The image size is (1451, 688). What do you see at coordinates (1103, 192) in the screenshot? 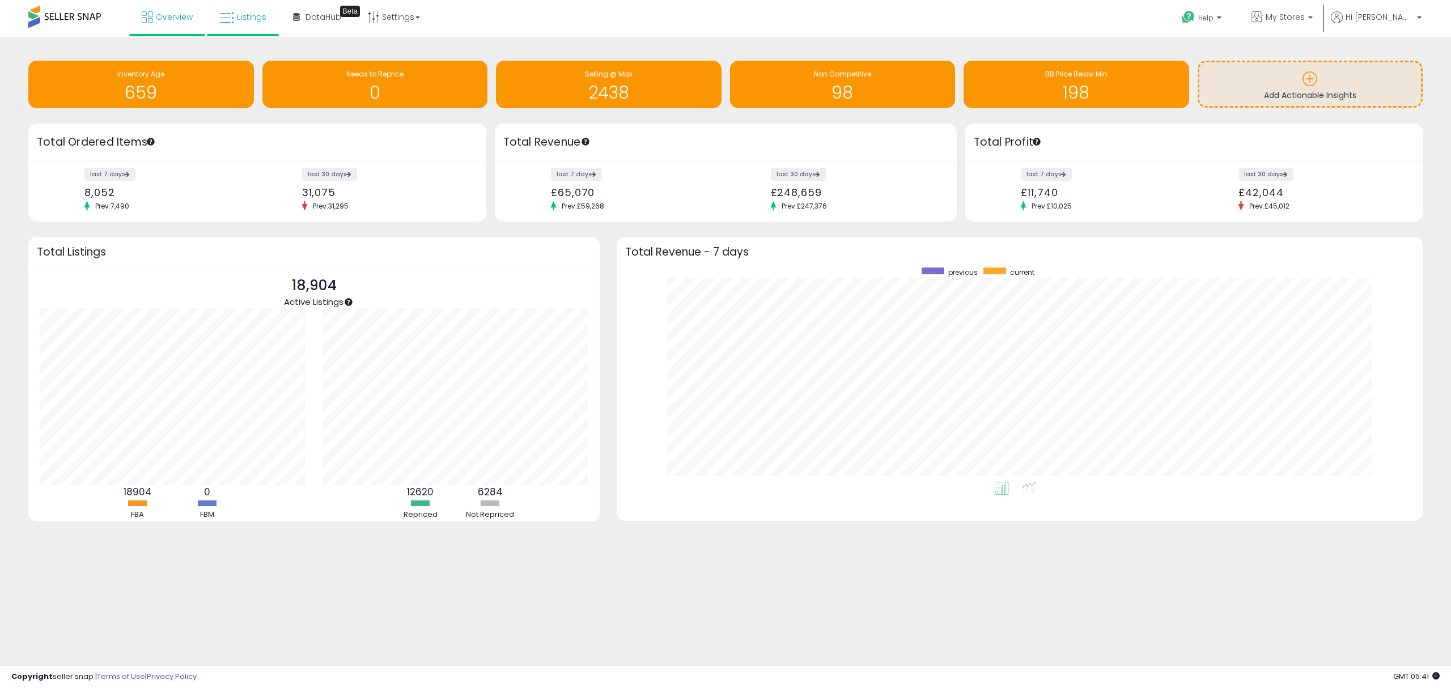
I see `div: £11,740` at bounding box center [1103, 192].